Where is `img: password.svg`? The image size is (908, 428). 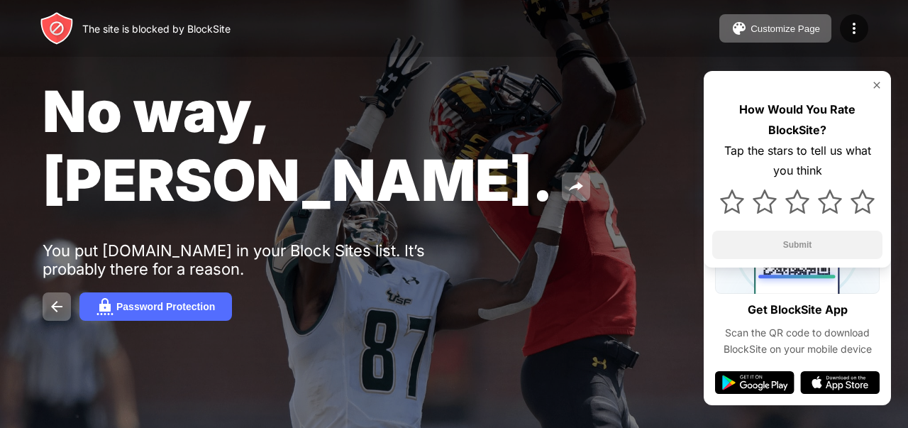 img: password.svg is located at coordinates (105, 306).